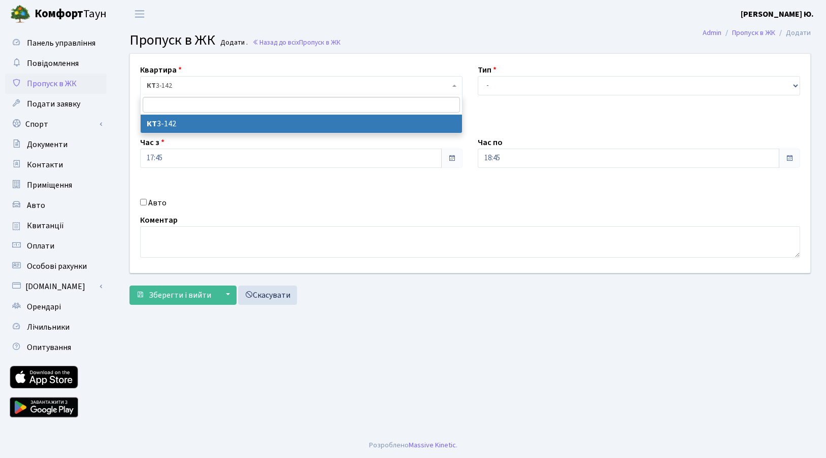  I want to click on span: Документи, so click(47, 145).